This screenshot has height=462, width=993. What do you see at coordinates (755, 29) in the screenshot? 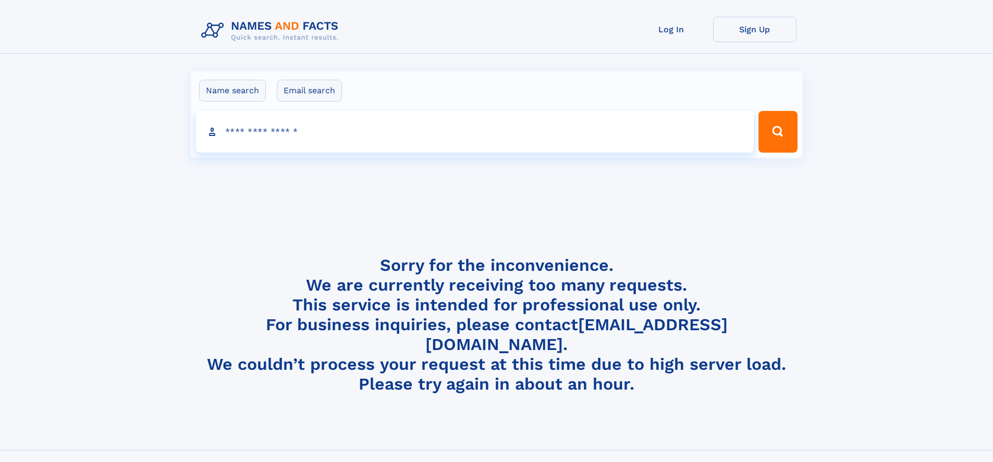
I see `a: Sign Up` at bounding box center [755, 29].